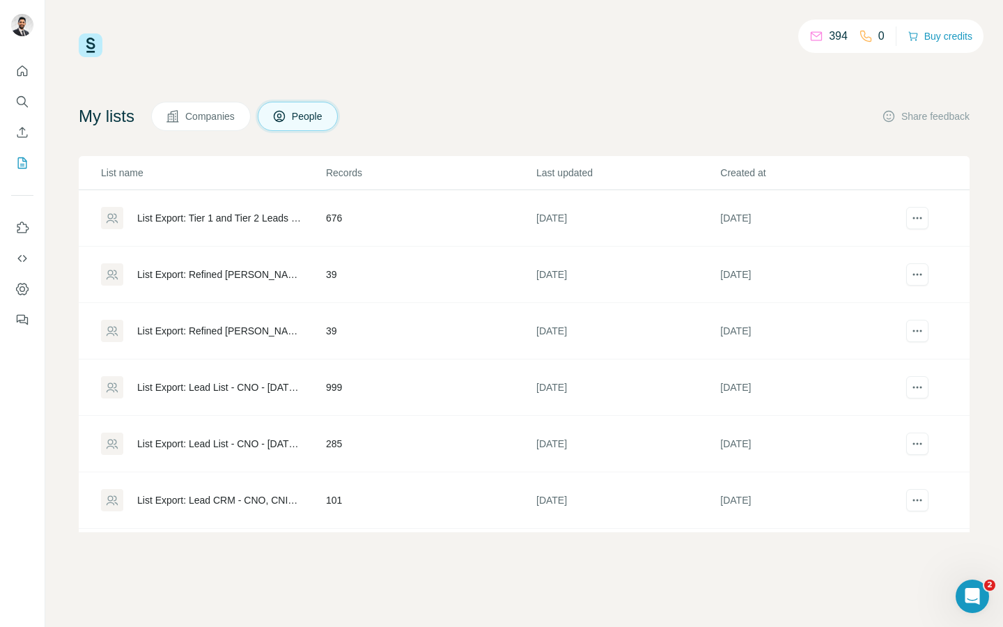 This screenshot has width=1003, height=627. What do you see at coordinates (838, 36) in the screenshot?
I see `p: 394` at bounding box center [838, 36].